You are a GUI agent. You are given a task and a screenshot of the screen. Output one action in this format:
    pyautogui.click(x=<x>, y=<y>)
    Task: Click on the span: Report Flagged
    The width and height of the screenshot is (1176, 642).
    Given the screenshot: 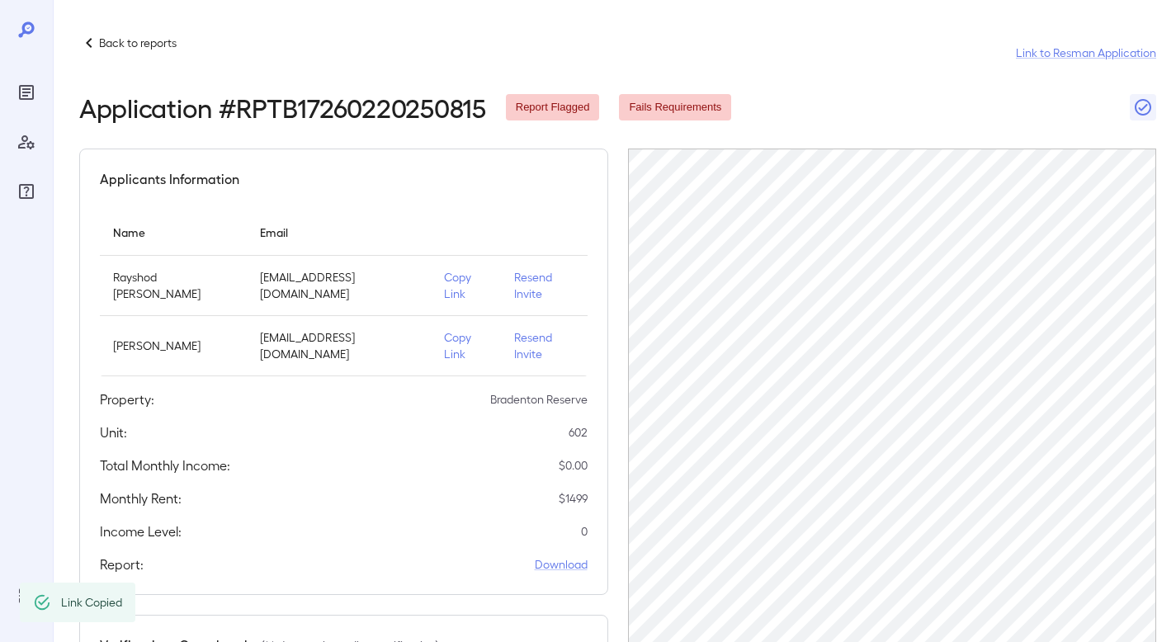 What is the action you would take?
    pyautogui.click(x=553, y=107)
    